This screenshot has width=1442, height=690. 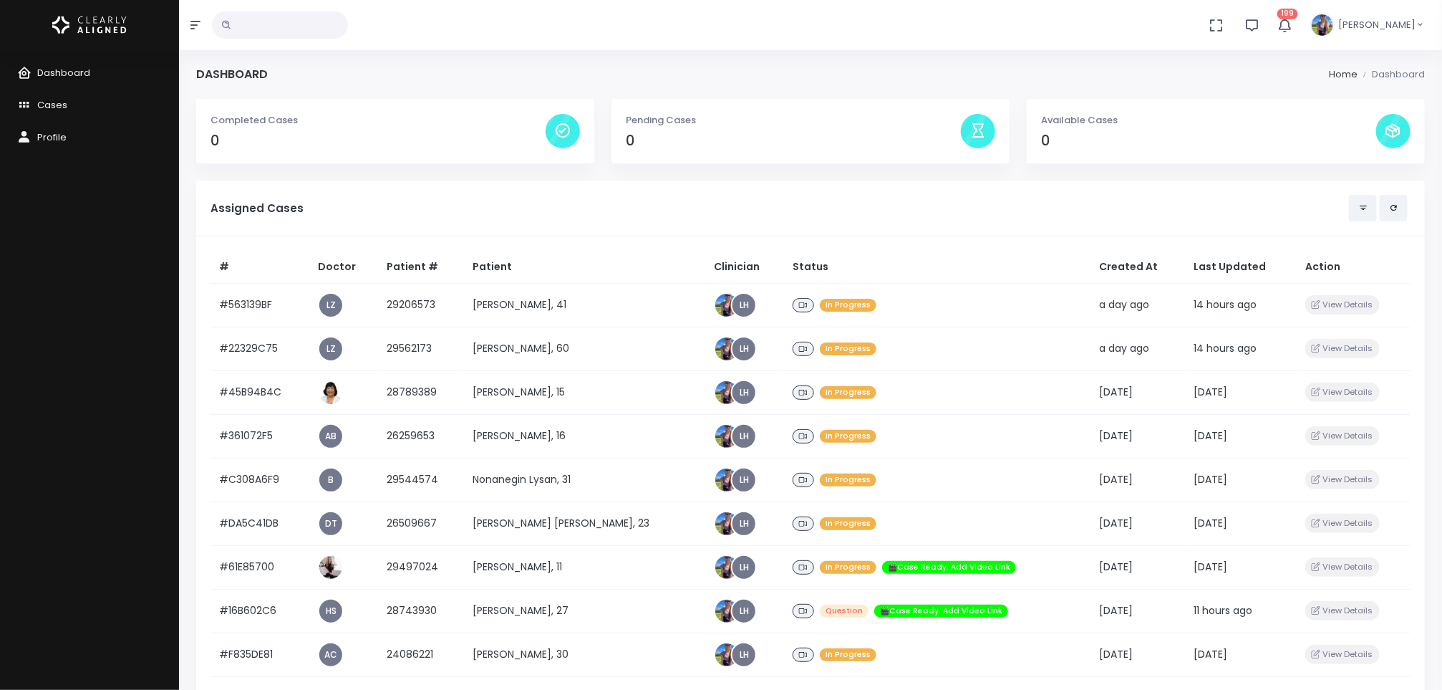 I want to click on td: 29497024, so click(x=421, y=566).